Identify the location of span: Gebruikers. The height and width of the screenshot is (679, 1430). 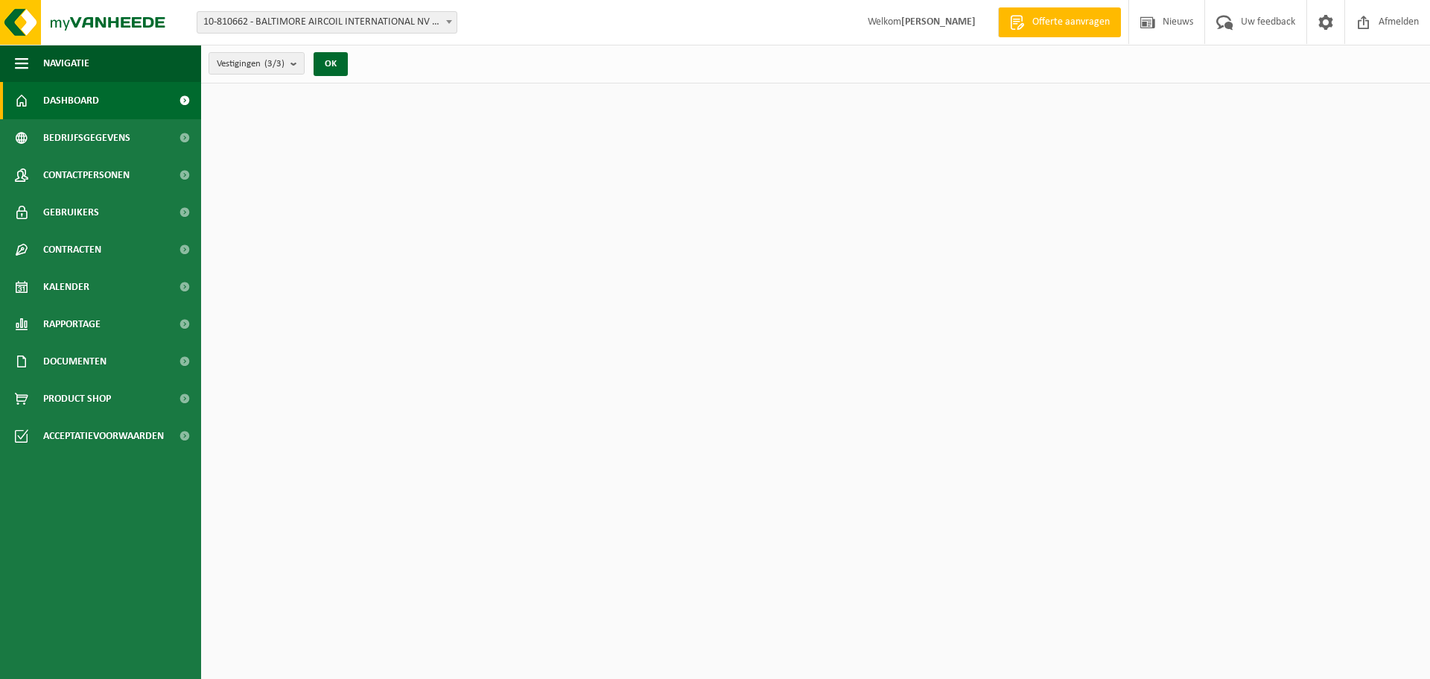
(71, 212).